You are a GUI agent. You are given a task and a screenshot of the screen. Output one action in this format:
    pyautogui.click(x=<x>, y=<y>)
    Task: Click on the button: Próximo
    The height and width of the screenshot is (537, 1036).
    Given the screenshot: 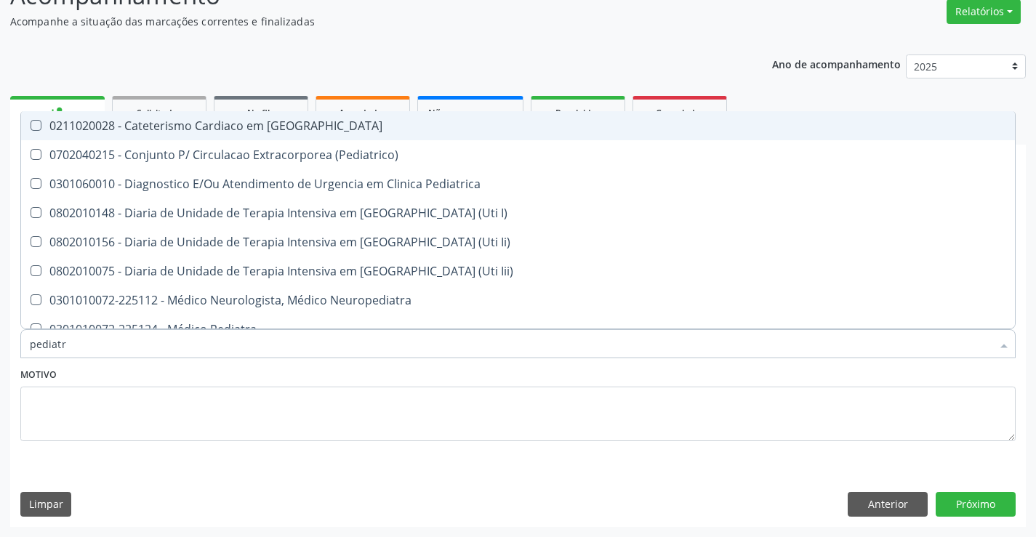 What is the action you would take?
    pyautogui.click(x=976, y=505)
    